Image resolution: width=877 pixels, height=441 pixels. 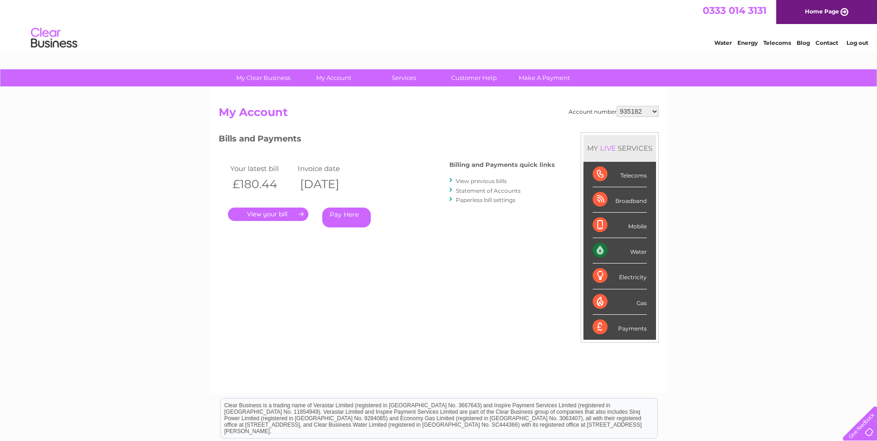 I want to click on div: Electricity, so click(x=619, y=276).